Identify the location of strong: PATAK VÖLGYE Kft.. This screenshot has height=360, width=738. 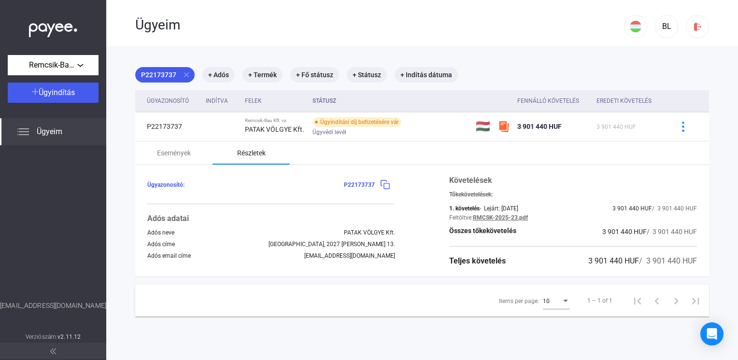
(274, 129).